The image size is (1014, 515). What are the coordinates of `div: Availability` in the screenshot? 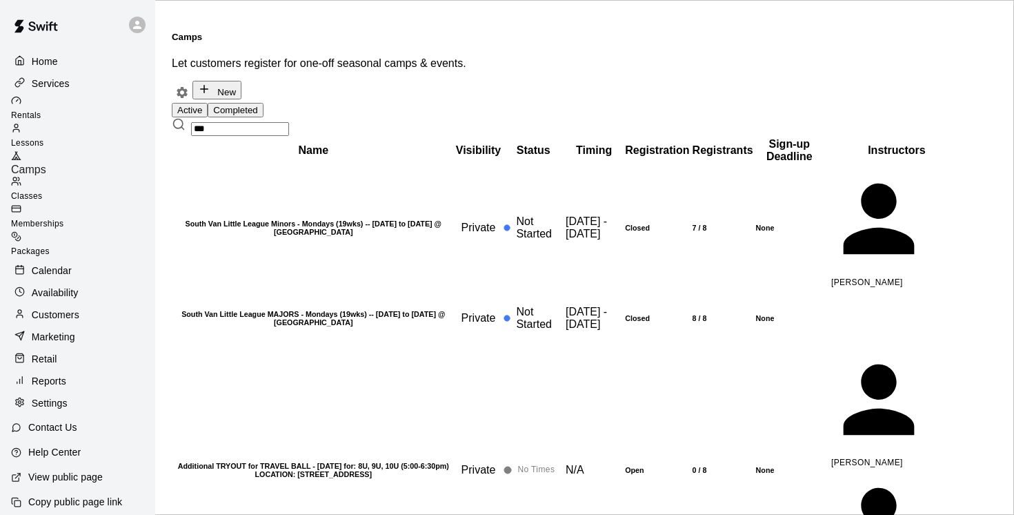 It's located at (77, 293).